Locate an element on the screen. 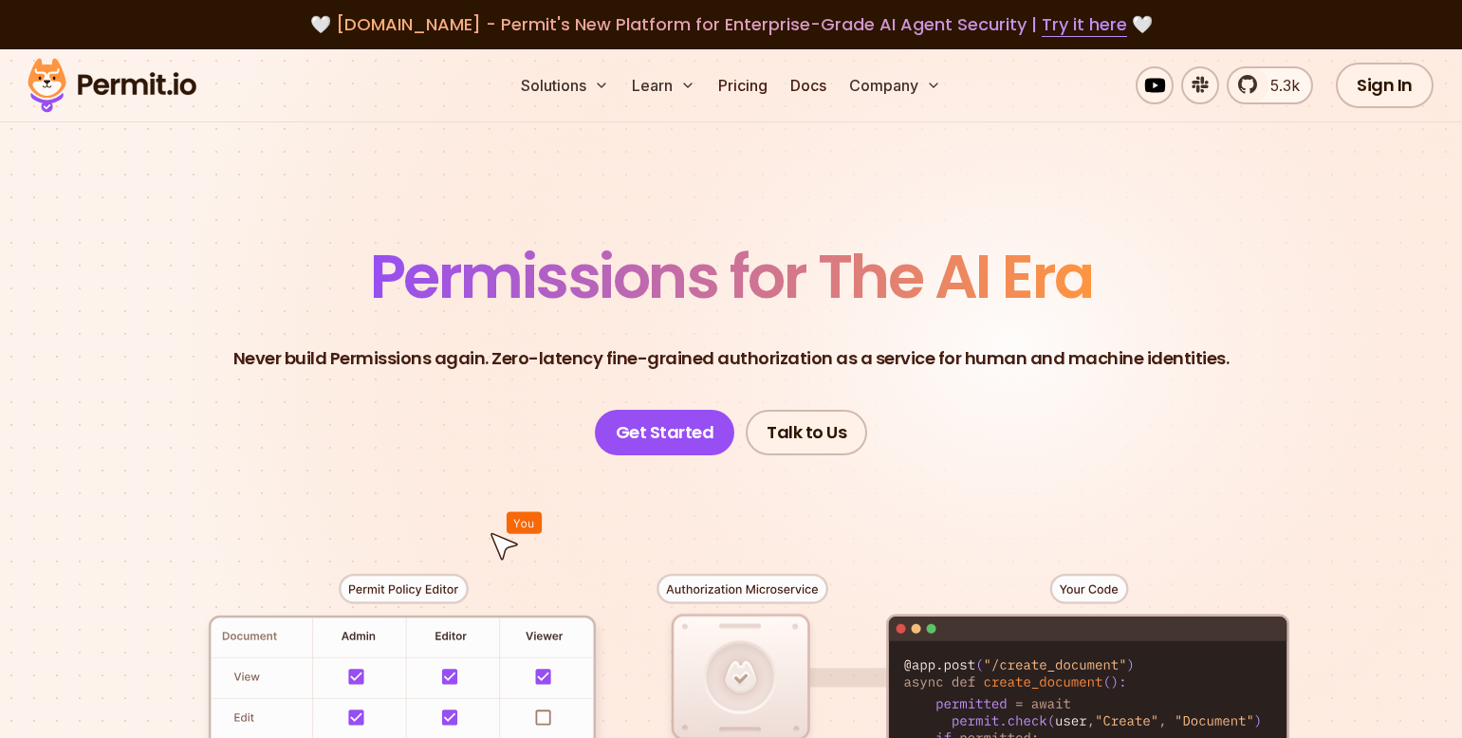 This screenshot has width=1462, height=738. a: Sign In is located at coordinates (1384, 85).